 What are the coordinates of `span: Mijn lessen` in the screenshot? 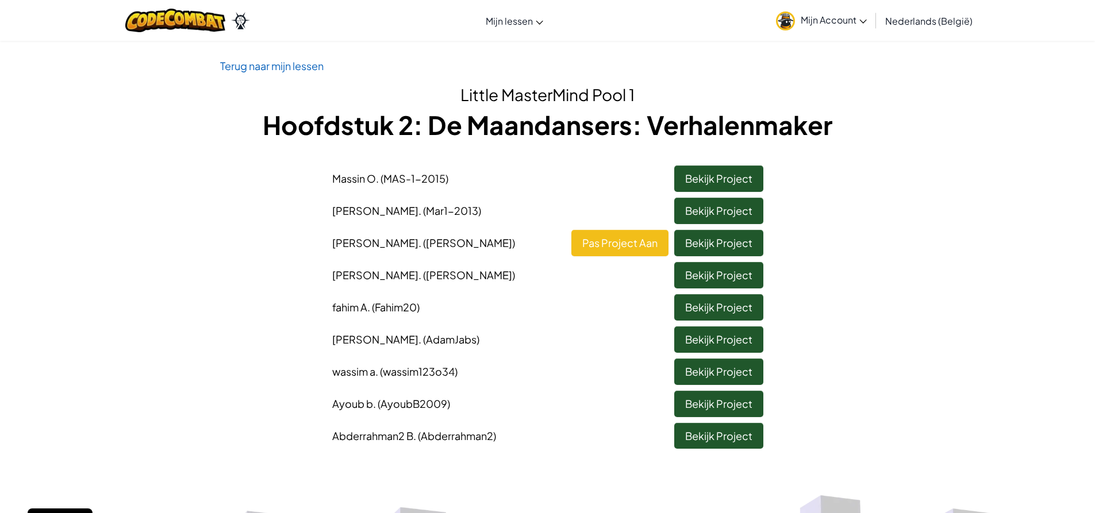 It's located at (509, 21).